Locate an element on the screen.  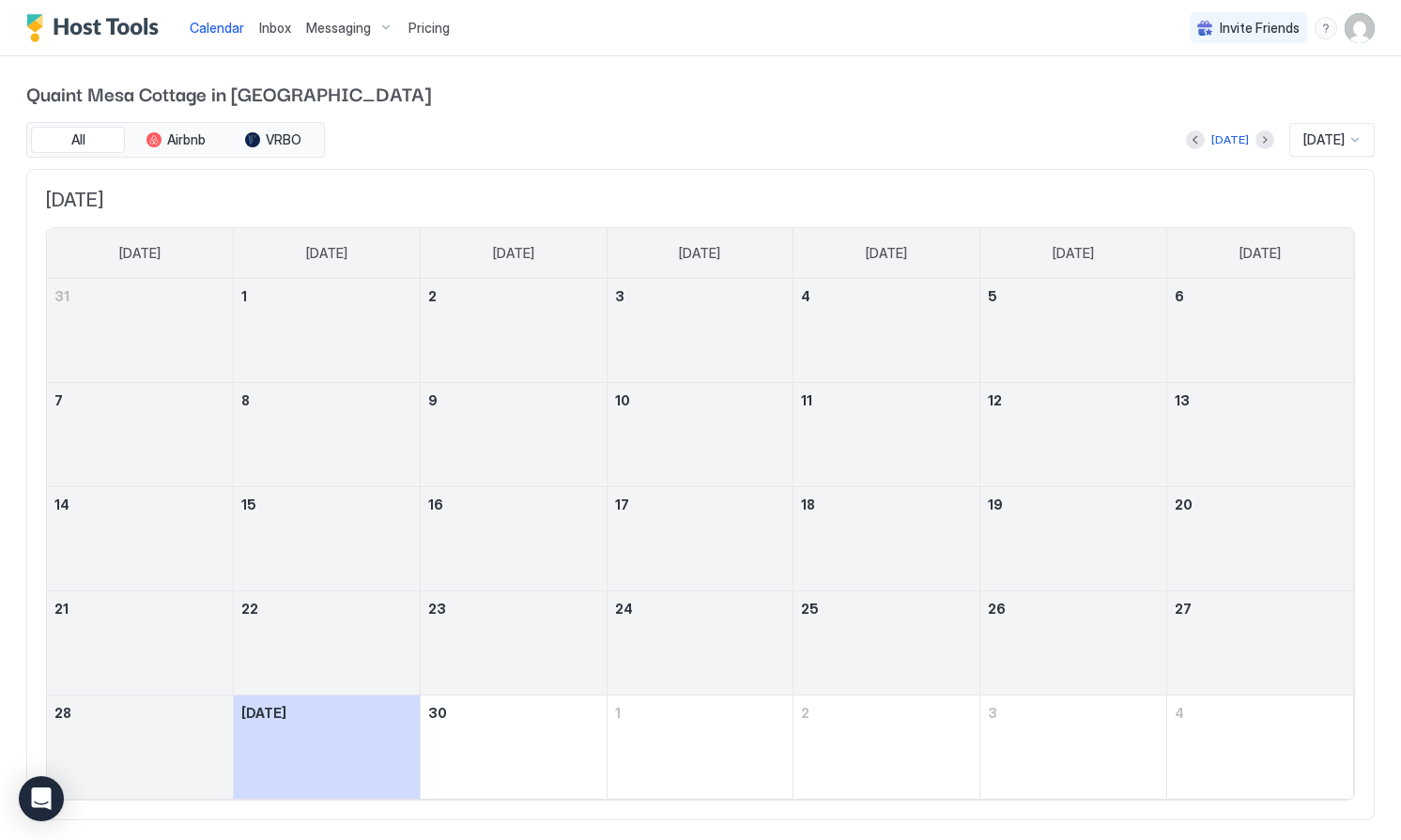
span: 19 is located at coordinates (995, 504).